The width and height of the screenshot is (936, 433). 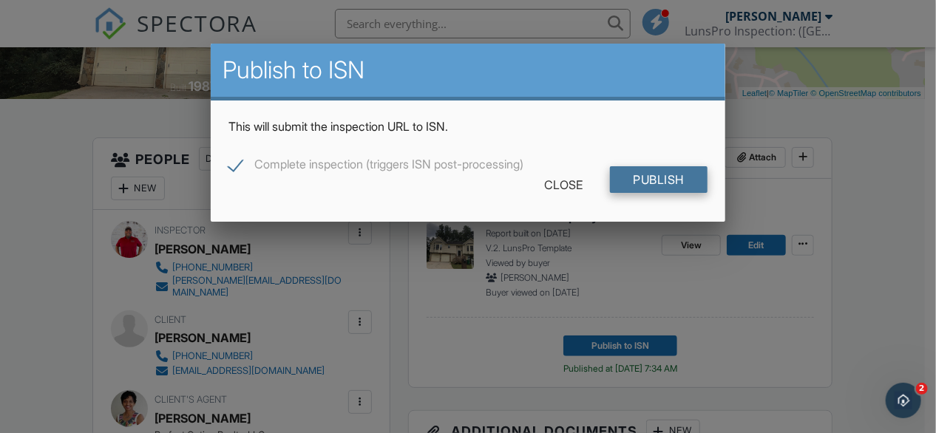 I want to click on span: 2, so click(x=922, y=389).